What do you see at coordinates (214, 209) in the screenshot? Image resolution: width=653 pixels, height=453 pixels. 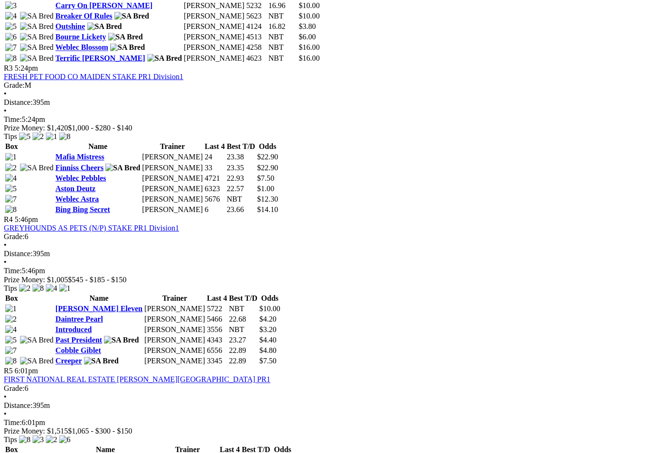 I see `td: 6` at bounding box center [214, 209].